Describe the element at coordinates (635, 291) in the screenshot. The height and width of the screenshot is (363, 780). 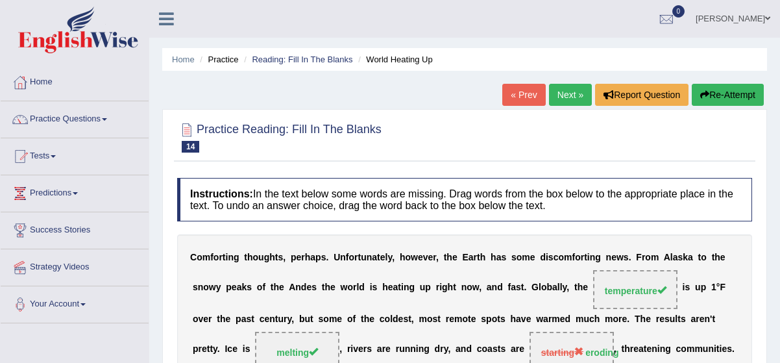
I see `span: temperature` at that location.